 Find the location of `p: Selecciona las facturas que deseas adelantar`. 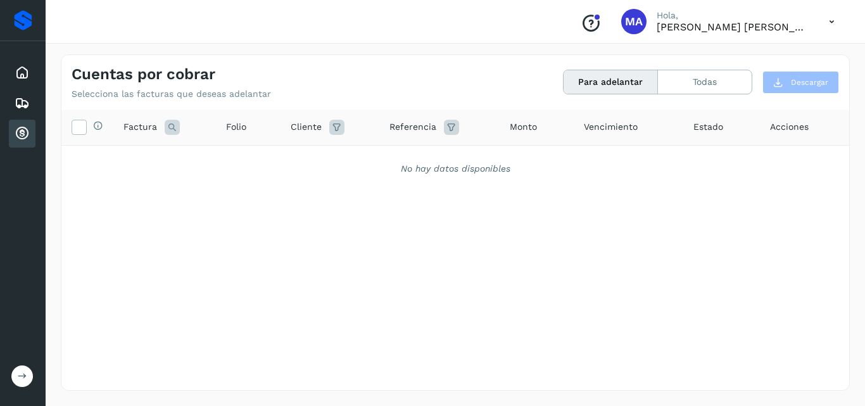

p: Selecciona las facturas que deseas adelantar is located at coordinates (171, 94).